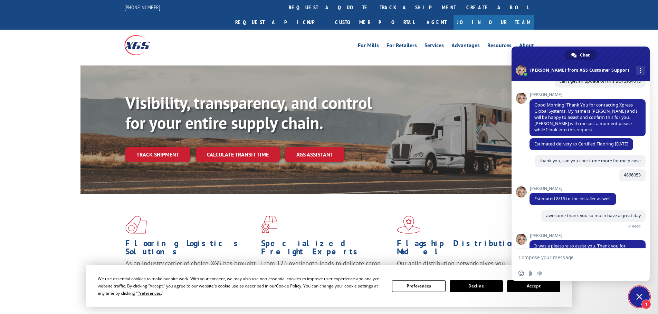  What do you see at coordinates (521, 274) in the screenshot?
I see `span: Insert an emoji` at bounding box center [521, 274].